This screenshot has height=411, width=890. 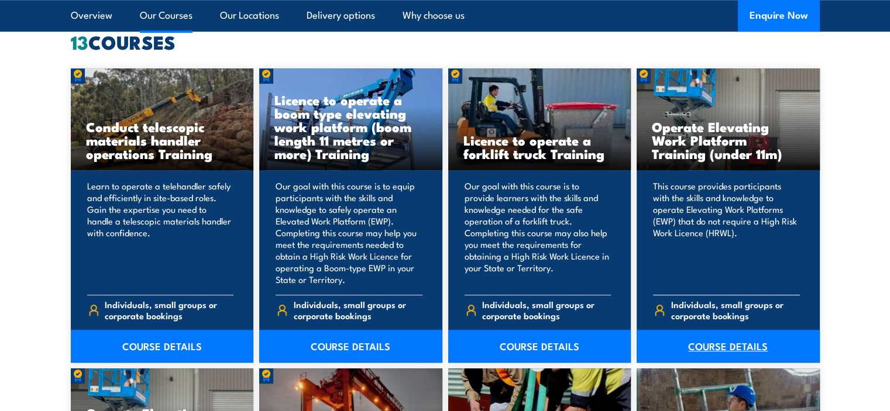 I want to click on p: Our goal with this course is to equip participants with the skills and knowledge to safely operat..., so click(x=349, y=233).